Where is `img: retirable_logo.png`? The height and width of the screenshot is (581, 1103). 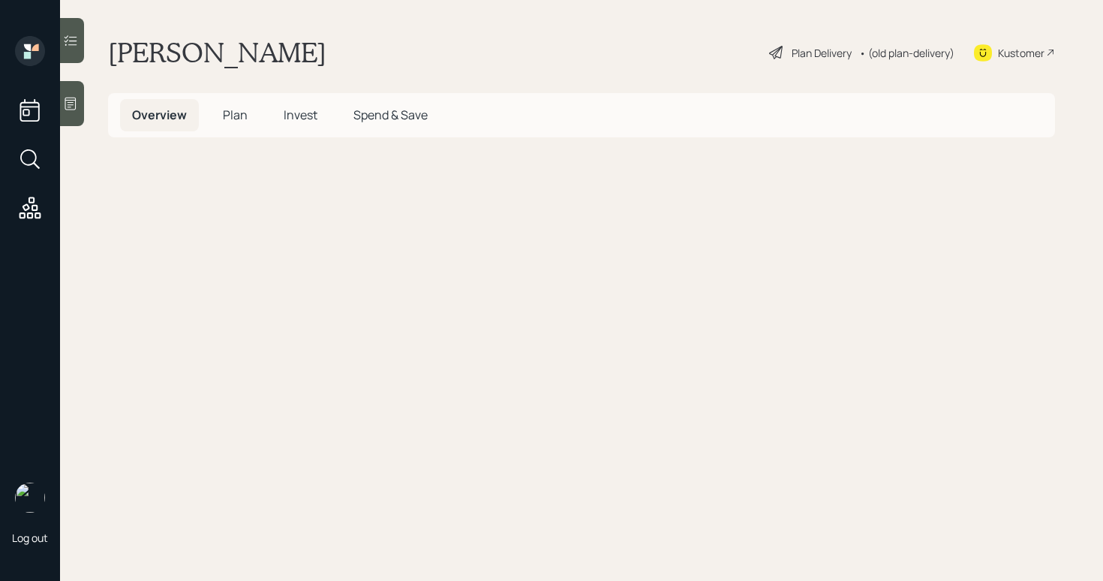
img: retirable_logo.png is located at coordinates (30, 498).